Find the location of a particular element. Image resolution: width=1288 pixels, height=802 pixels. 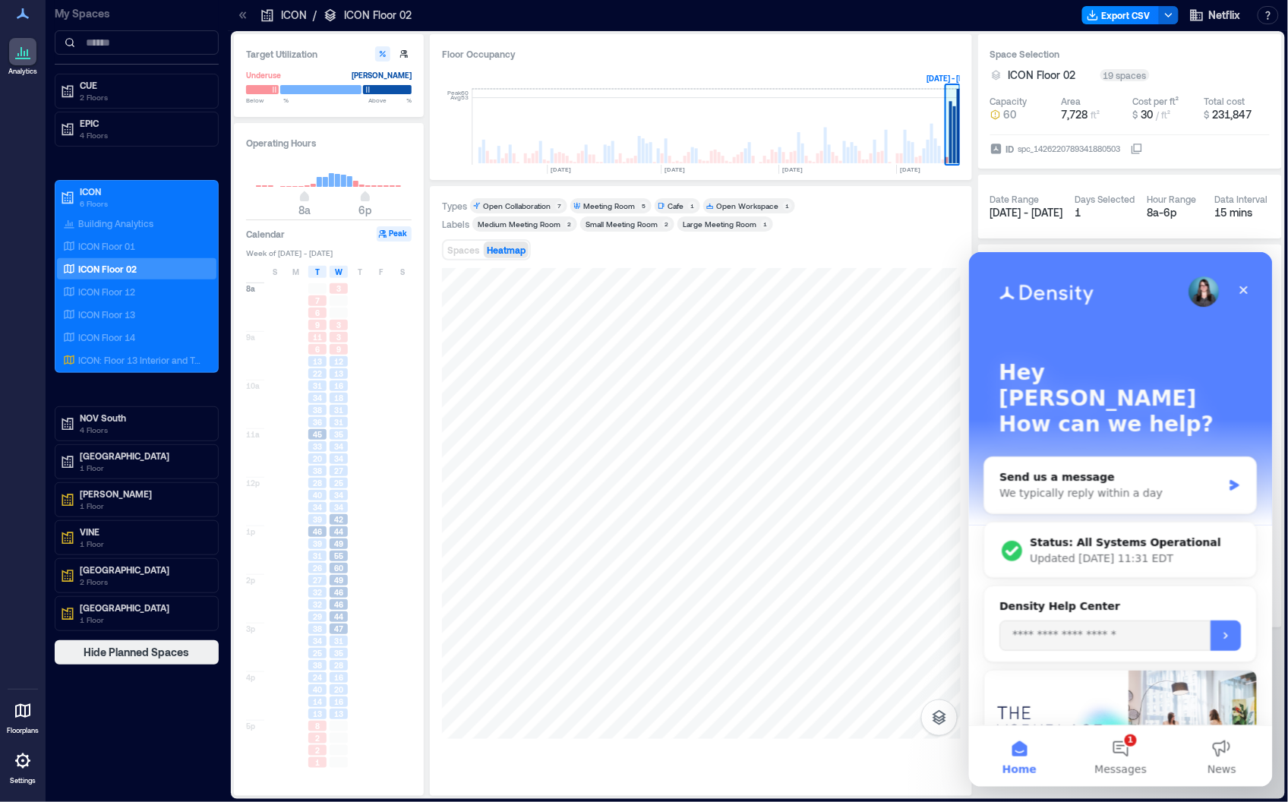

p: 4 Floors is located at coordinates (144, 430).